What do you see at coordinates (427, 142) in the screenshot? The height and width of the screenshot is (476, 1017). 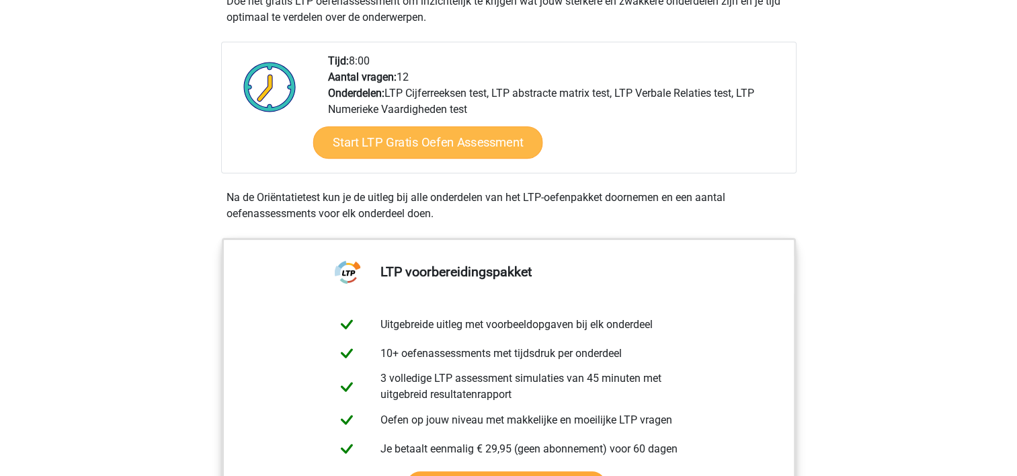 I see `a: Start LTP Gratis Oefen Assessment` at bounding box center [427, 142].